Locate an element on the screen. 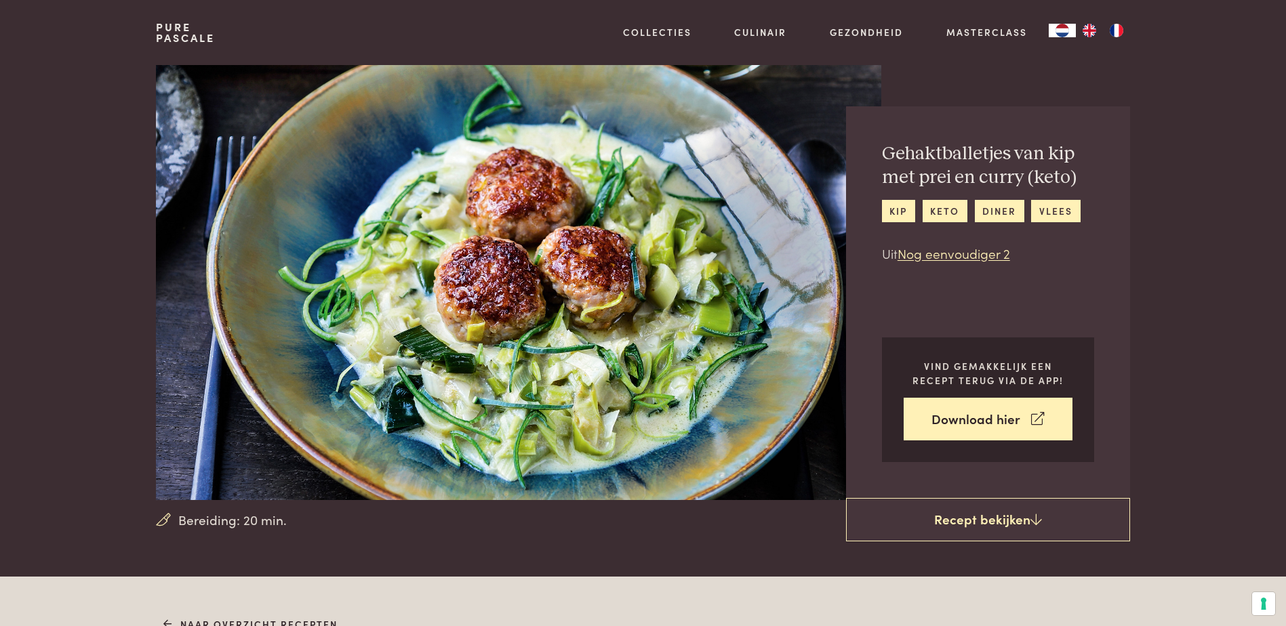  a: Download hier is located at coordinates (988, 419).